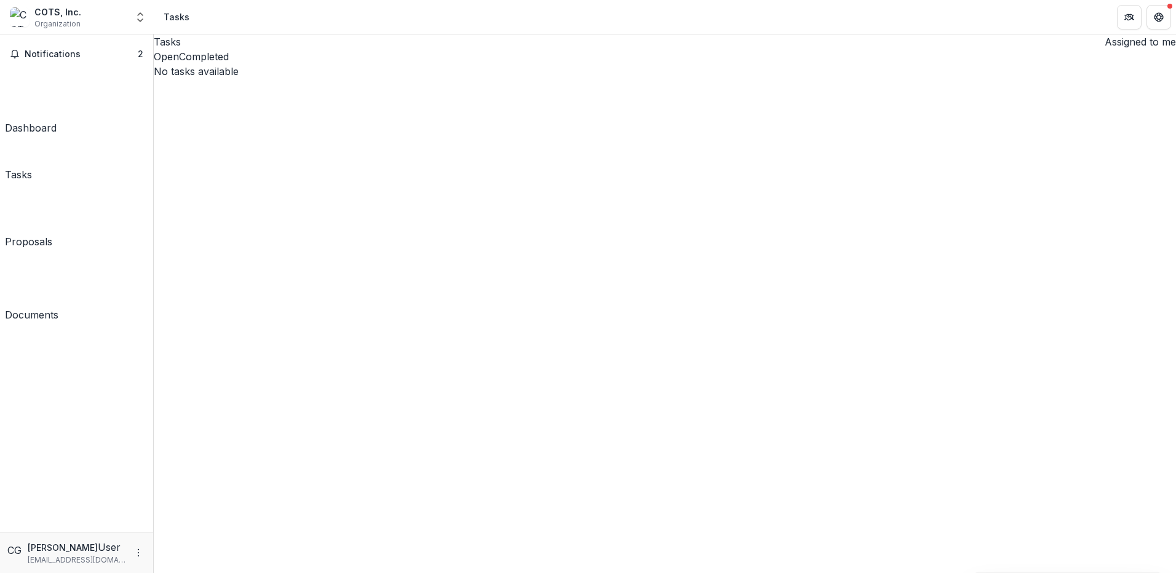  What do you see at coordinates (31, 315) in the screenshot?
I see `div: Documents` at bounding box center [31, 315].